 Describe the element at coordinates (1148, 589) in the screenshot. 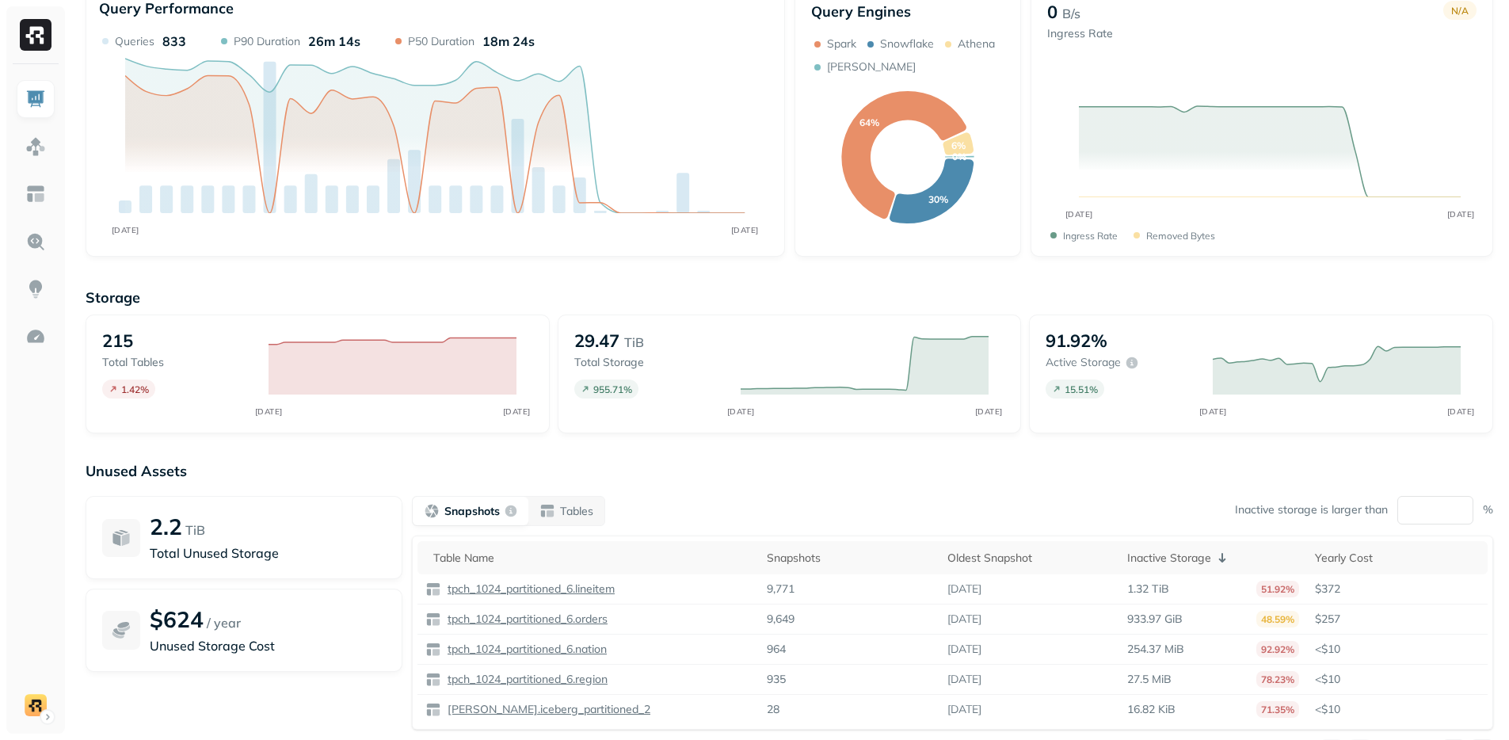

I see `p: 1.32 TiB` at that location.